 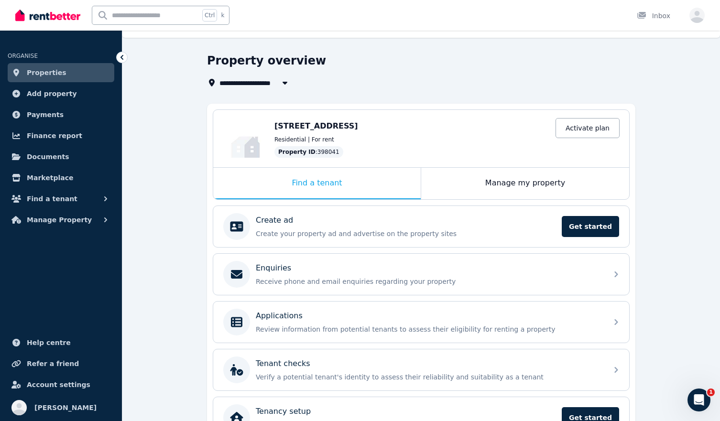 What do you see at coordinates (49, 343) in the screenshot?
I see `span: Help centre` at bounding box center [49, 343].